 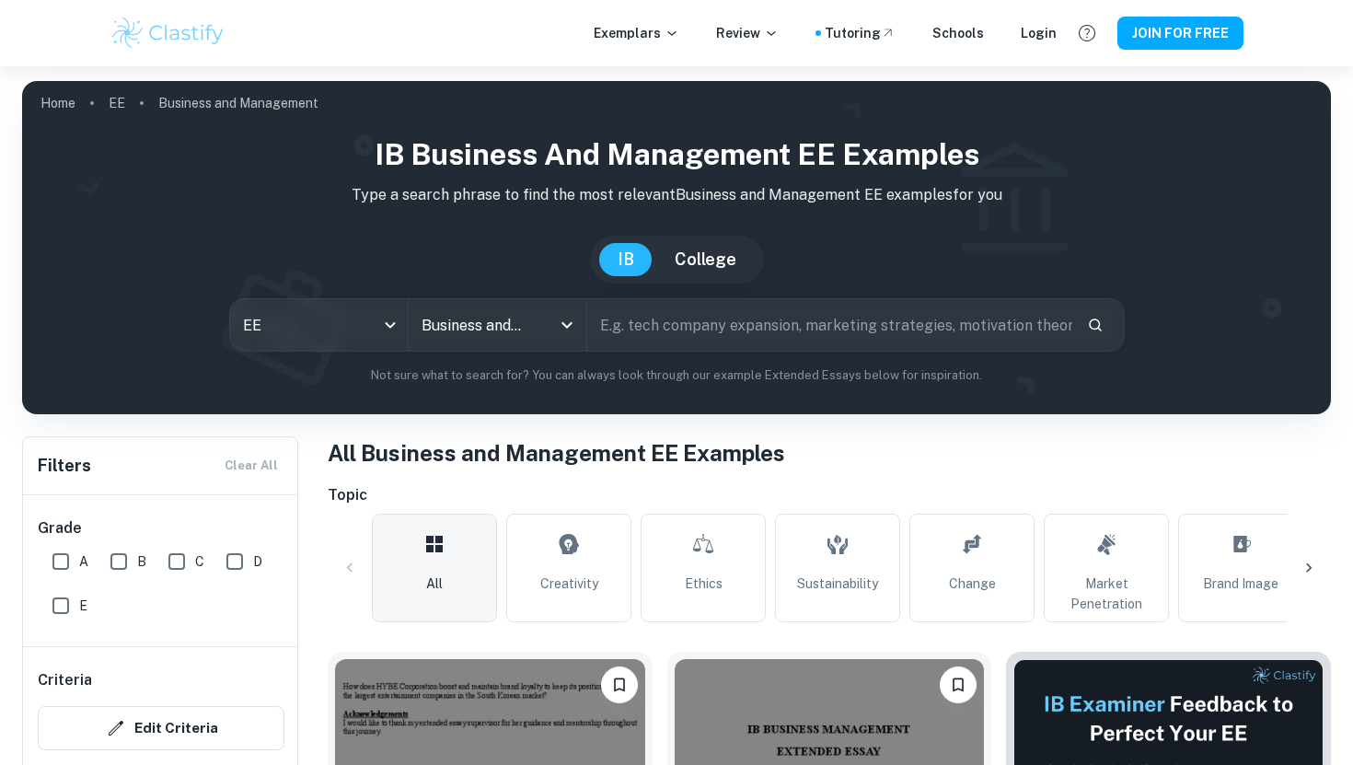 I want to click on span: Sustainability, so click(x=837, y=583).